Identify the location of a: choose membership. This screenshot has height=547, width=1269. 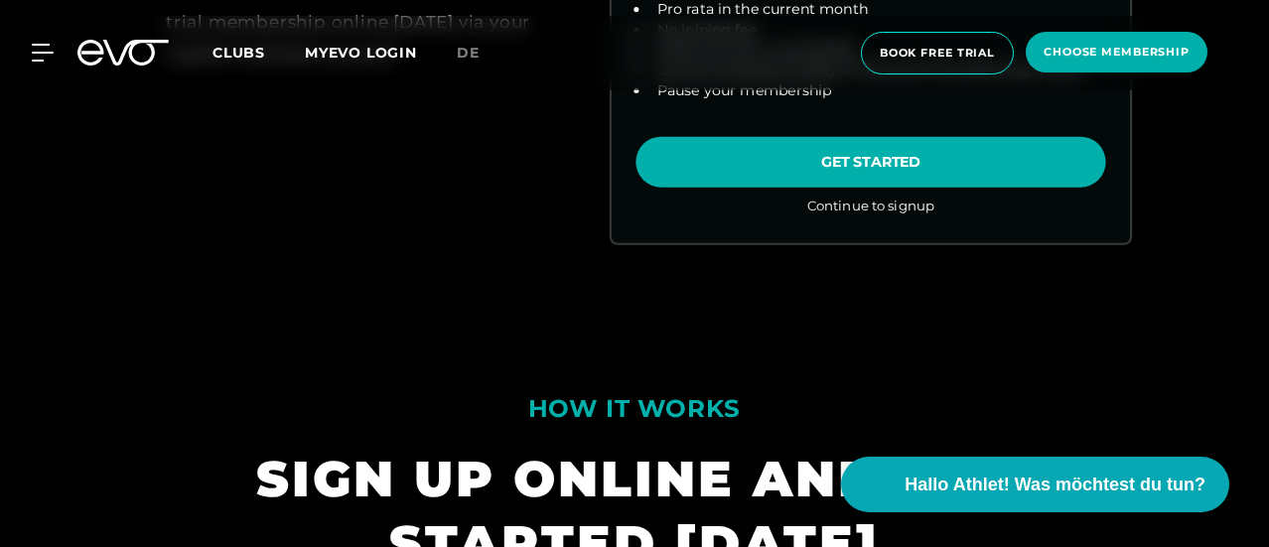
(1116, 53).